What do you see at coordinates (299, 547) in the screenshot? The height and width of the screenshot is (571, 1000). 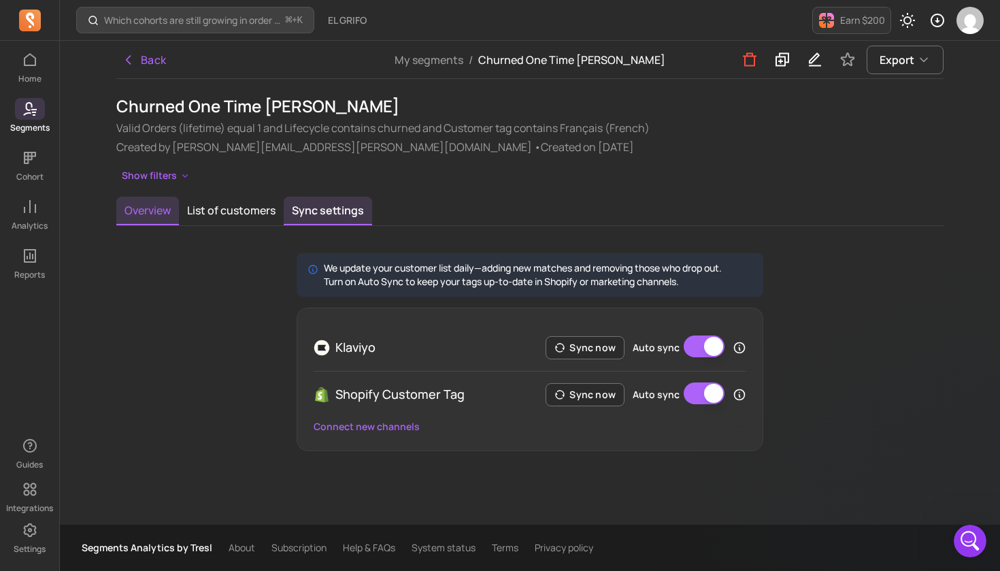 I see `a: Subscription` at bounding box center [299, 547].